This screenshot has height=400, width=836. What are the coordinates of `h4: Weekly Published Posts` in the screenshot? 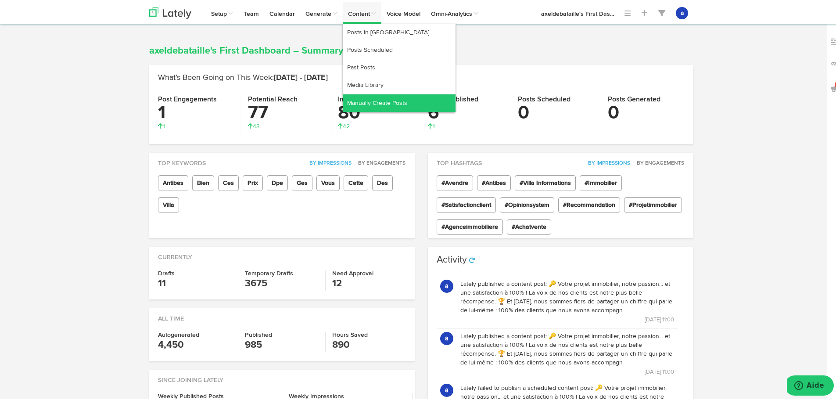 It's located at (216, 394).